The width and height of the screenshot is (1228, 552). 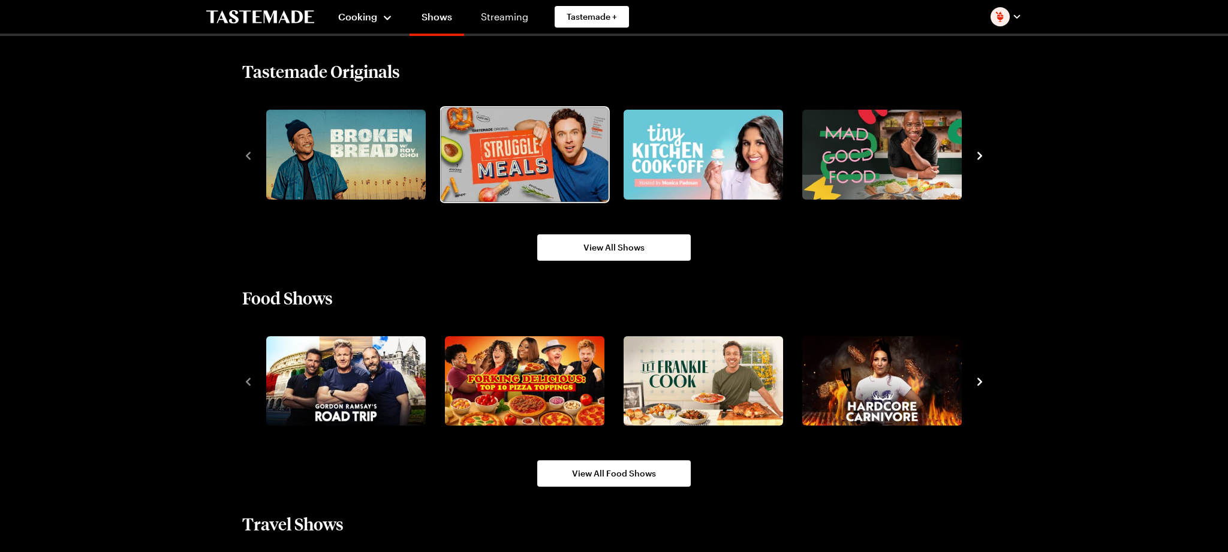 I want to click on div: 2 / 8, so click(x=529, y=155).